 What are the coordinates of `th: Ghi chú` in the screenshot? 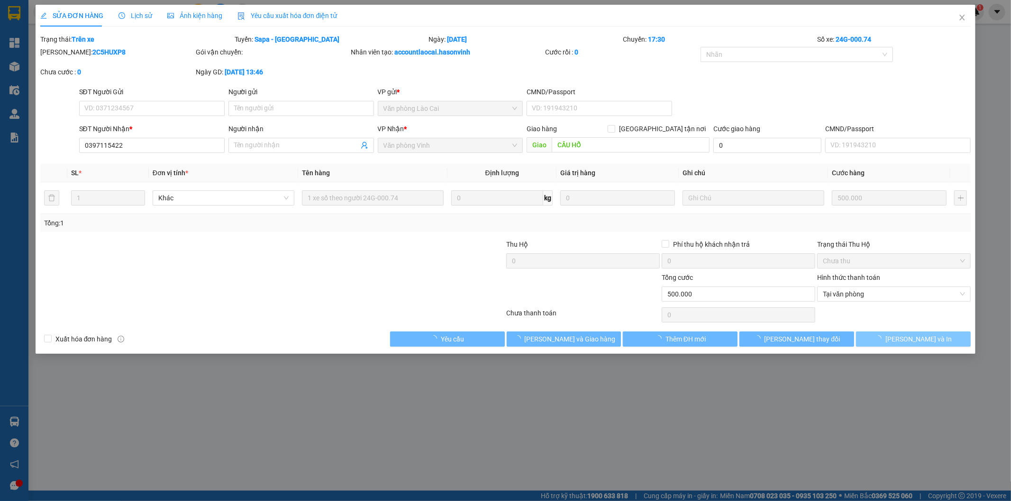 It's located at (753, 173).